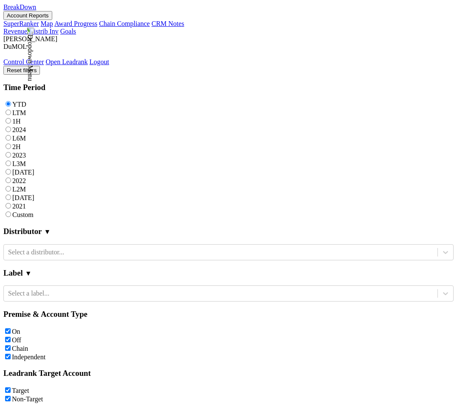 This screenshot has height=406, width=457. What do you see at coordinates (44, 31) in the screenshot?
I see `a: Distrib Inv` at bounding box center [44, 31].